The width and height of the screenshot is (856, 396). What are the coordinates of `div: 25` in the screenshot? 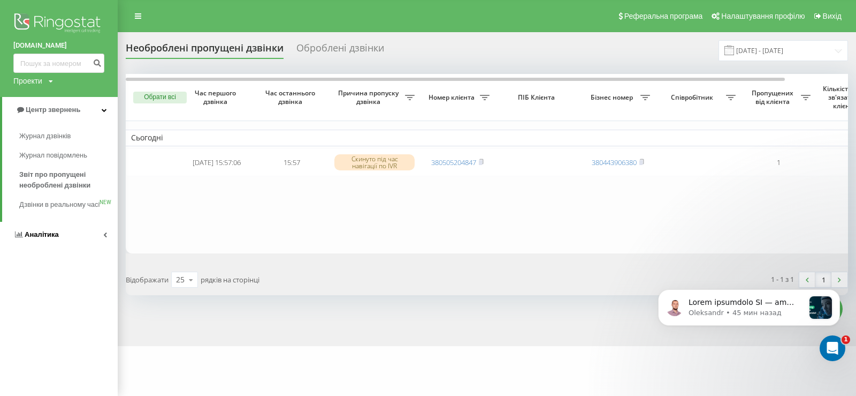 It's located at (180, 279).